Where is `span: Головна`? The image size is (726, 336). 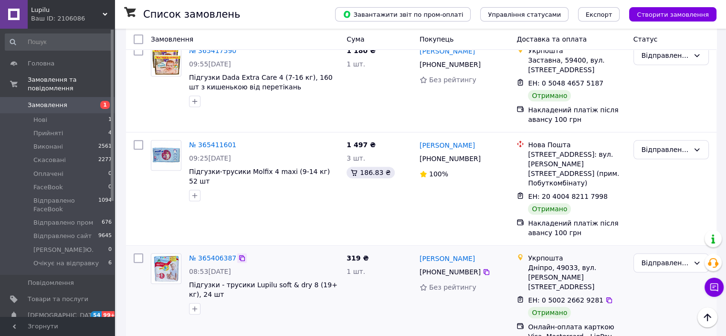
span: Головна is located at coordinates (41, 63).